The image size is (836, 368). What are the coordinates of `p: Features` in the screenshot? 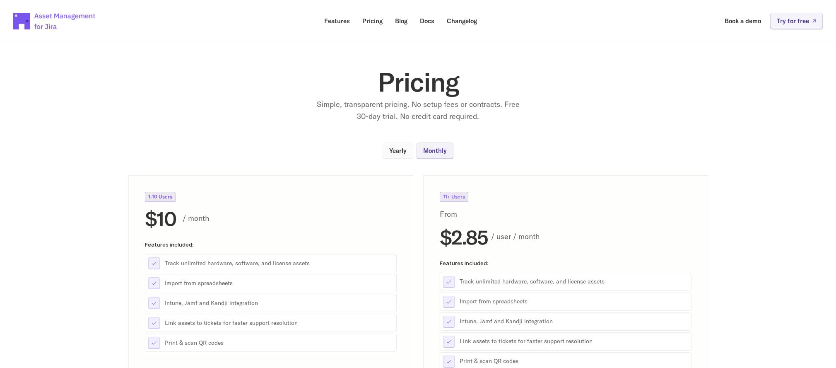 It's located at (337, 21).